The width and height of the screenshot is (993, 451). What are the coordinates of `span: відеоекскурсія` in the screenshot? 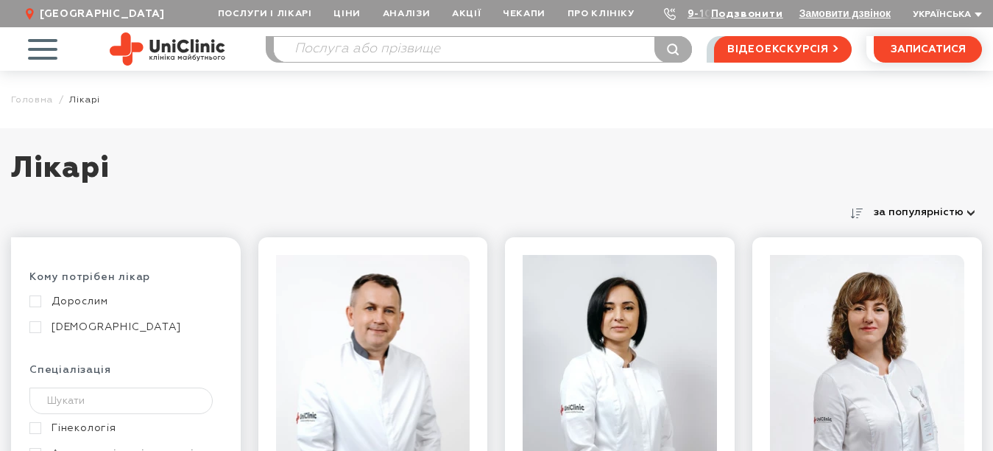 It's located at (778, 49).